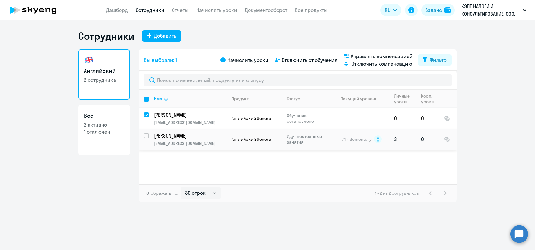  Describe the element at coordinates (491, 10) in the screenshot. I see `p: КЭПТ НАЛОГИ И КОНСУЛЬТИРОВАНИЕ, ООО, Договор 2025 постоплата` at that location.